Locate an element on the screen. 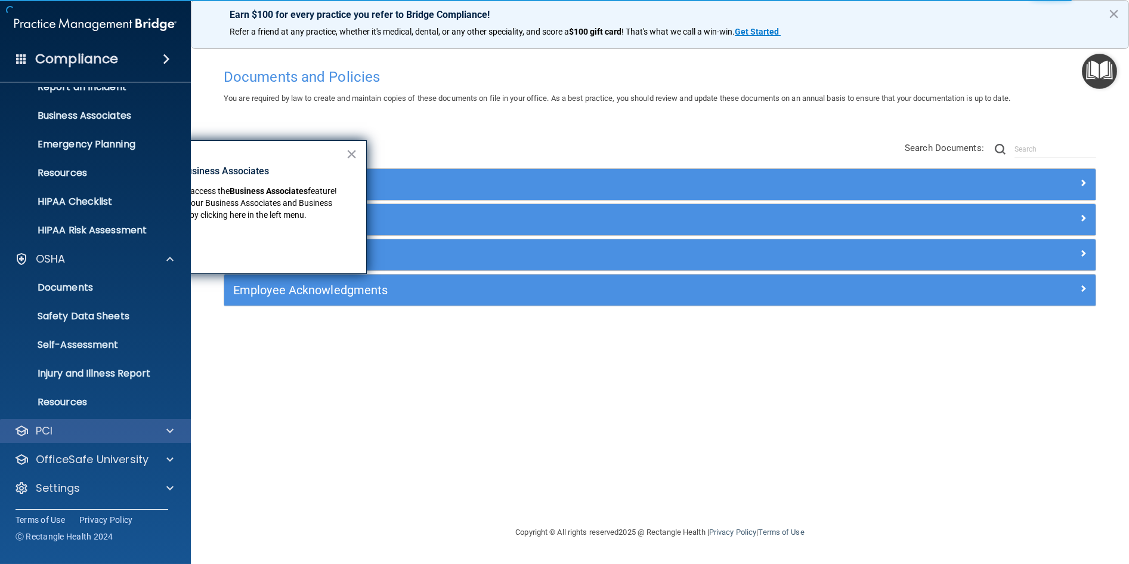 Image resolution: width=1129 pixels, height=564 pixels. h5: Practice Forms and Logs is located at coordinates (551, 255).